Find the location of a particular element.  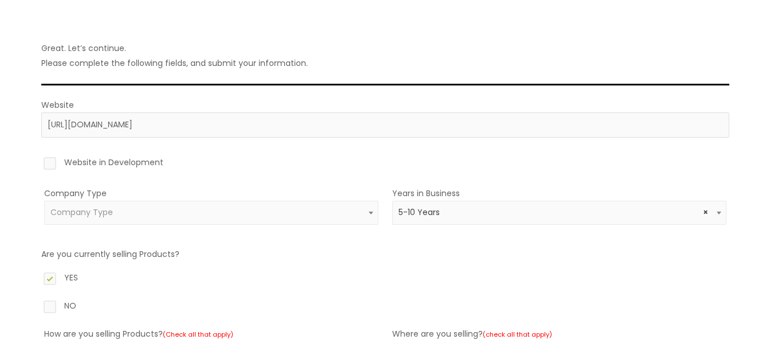

label: Website in Development is located at coordinates (385, 164).